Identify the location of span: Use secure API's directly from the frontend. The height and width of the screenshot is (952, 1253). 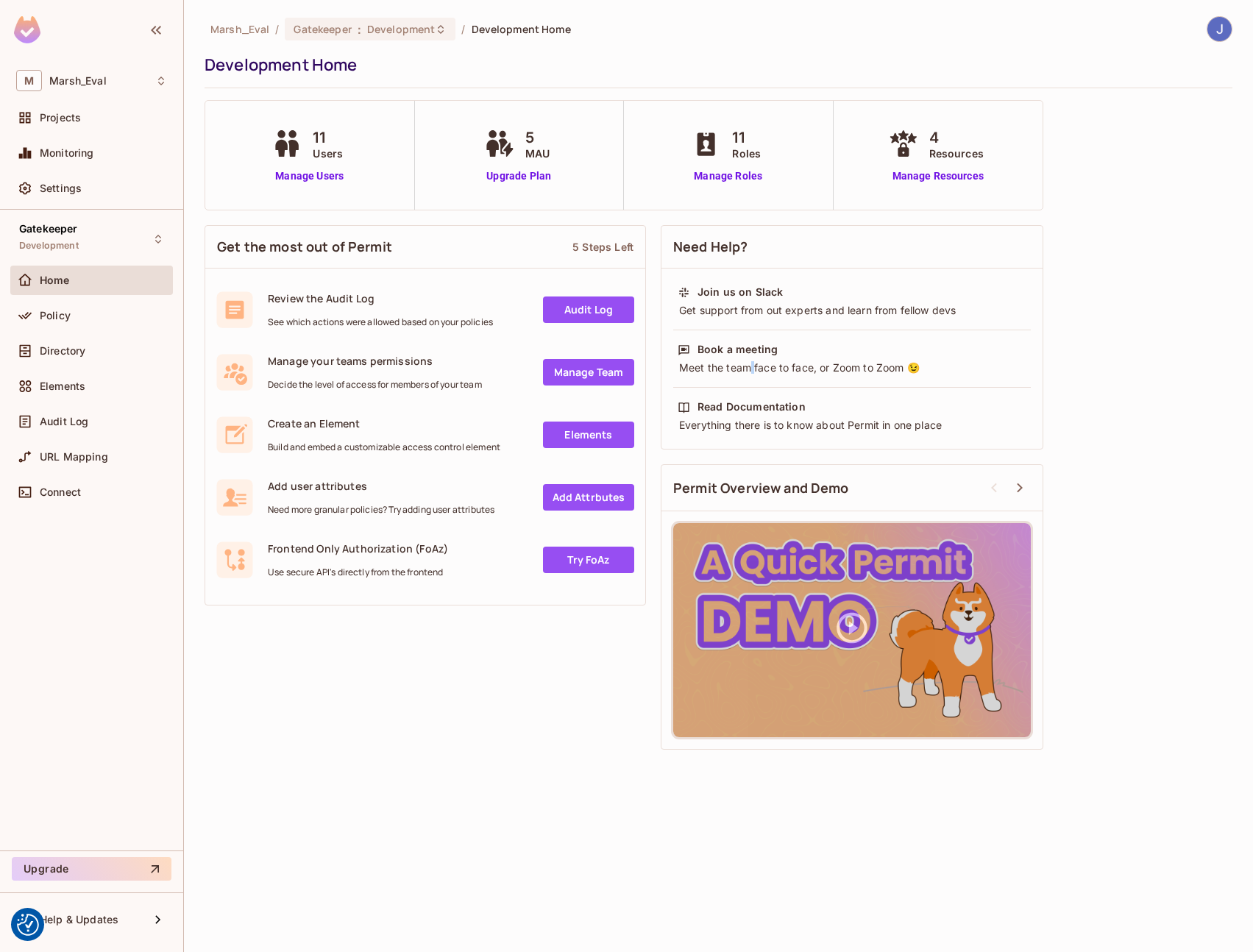
(358, 572).